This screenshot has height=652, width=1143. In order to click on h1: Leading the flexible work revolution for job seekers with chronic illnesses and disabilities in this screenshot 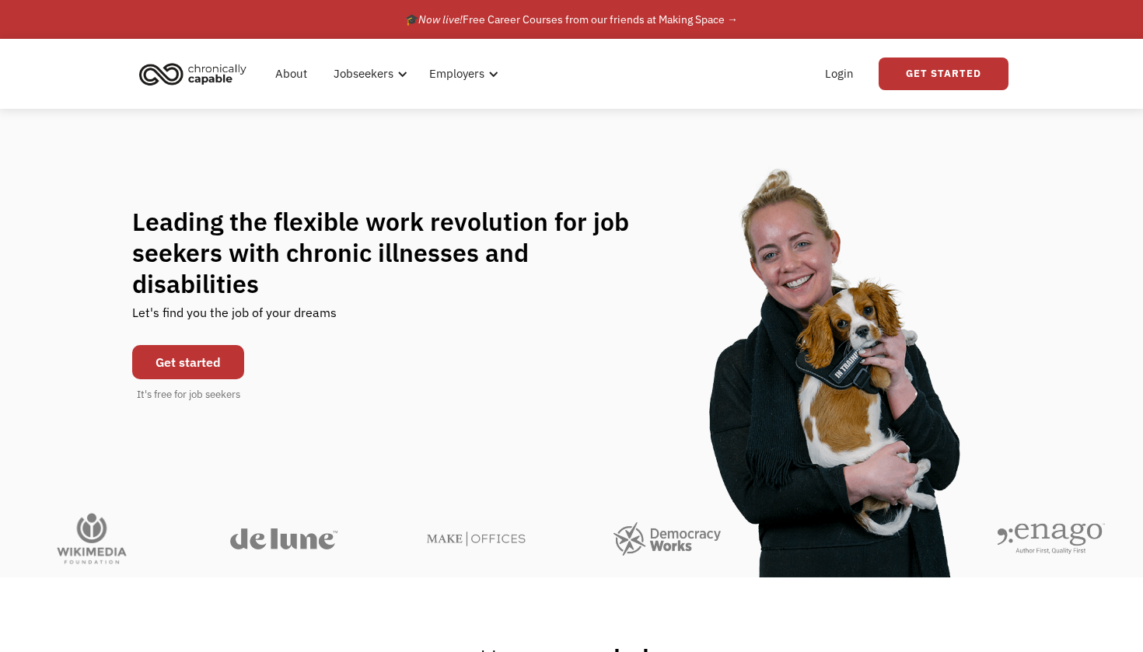, I will do `click(396, 253)`.